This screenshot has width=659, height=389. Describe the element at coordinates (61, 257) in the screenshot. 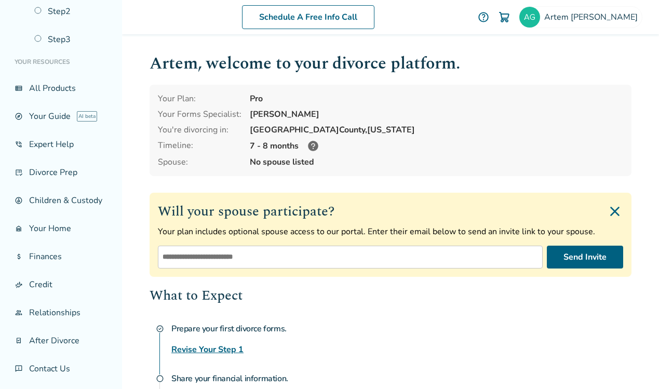

I see `a: attach_moneyFinances` at that location.